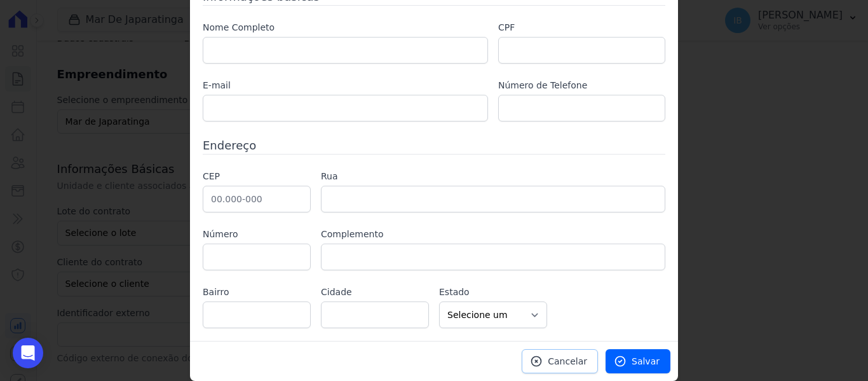  What do you see at coordinates (345, 85) in the screenshot?
I see `label: E-mail` at bounding box center [345, 85].